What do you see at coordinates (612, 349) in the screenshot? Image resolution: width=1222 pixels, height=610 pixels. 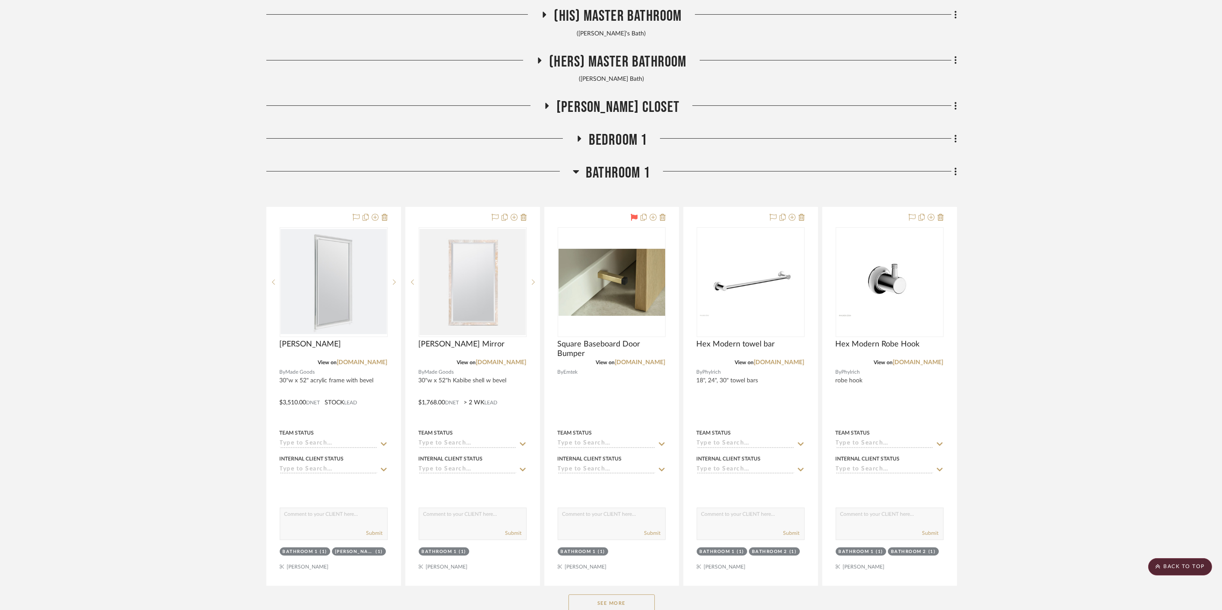 I see `span: Square Baseboard Door Bumper` at bounding box center [612, 349].